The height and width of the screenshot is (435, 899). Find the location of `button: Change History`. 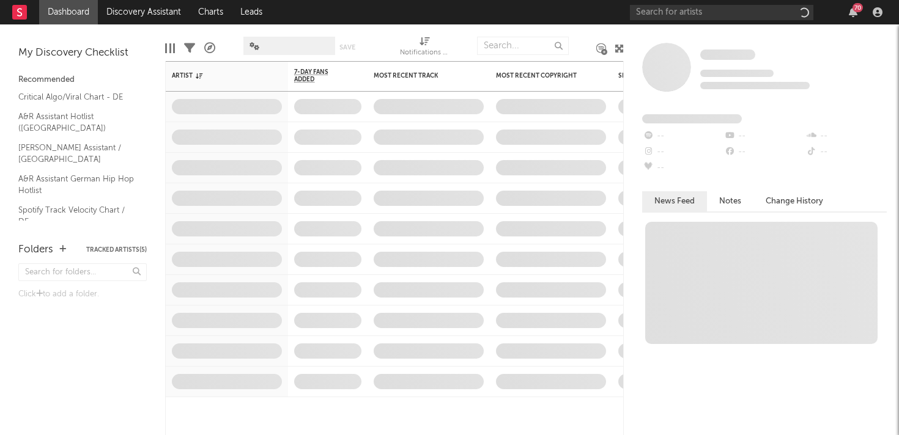

button: Change History is located at coordinates (794, 201).